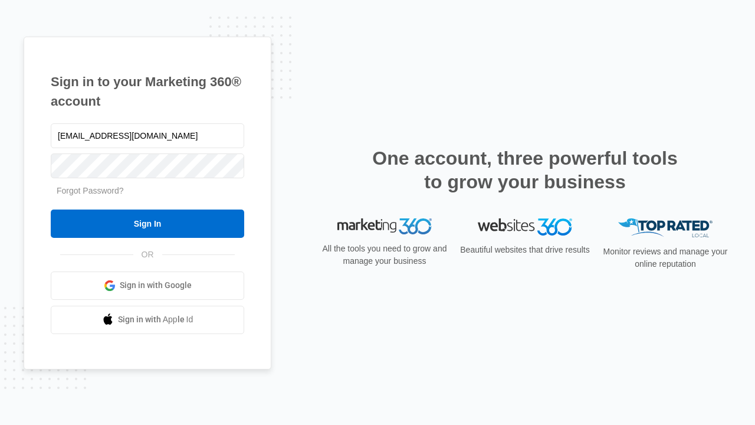 The image size is (755, 425). What do you see at coordinates (385, 255) in the screenshot?
I see `p: All the tools you need to grow and manage your business` at bounding box center [385, 255].